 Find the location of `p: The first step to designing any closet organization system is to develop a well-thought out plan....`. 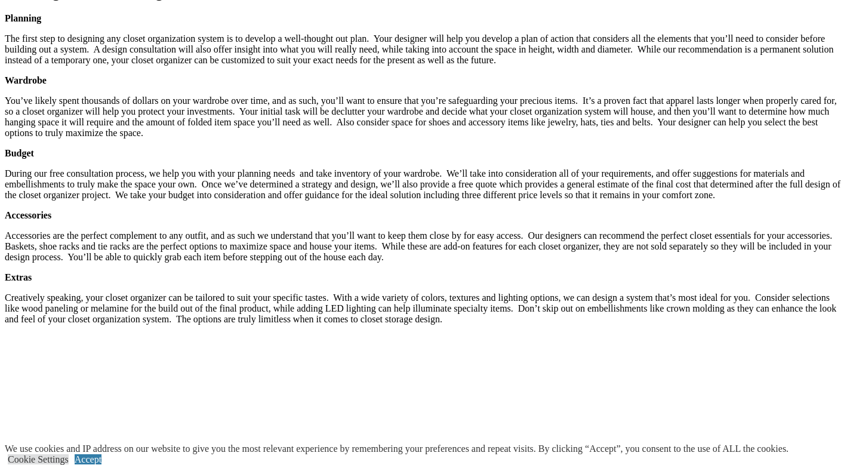

p: The first step to designing any closet organization system is to develop a well-thought out plan.... is located at coordinates (425, 50).